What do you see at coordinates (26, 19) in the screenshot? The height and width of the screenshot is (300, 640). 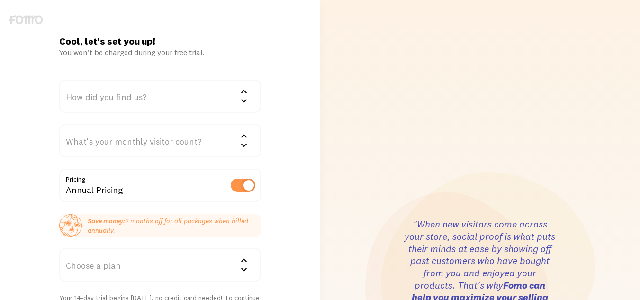 I see `img: fomo-logo-gray-b99e0e8ada9f9040e2984d0d95b3b12da0074ffd48d1e5cb62ac37fc77b0b268.svg` at bounding box center [26, 19].